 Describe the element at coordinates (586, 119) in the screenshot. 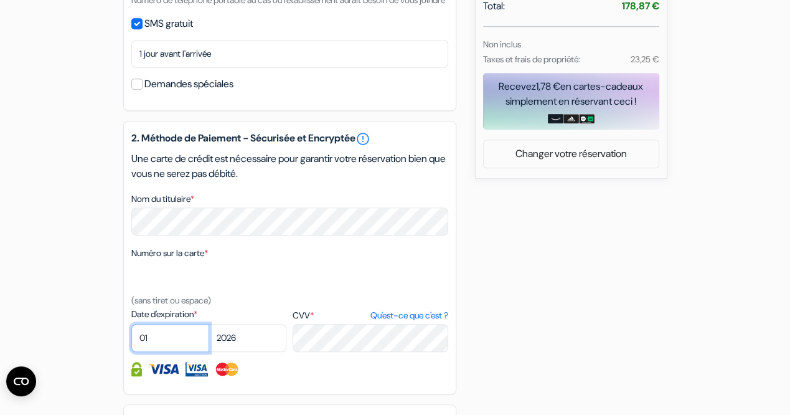

I see `img: uber-uber-eats-card.png` at that location.